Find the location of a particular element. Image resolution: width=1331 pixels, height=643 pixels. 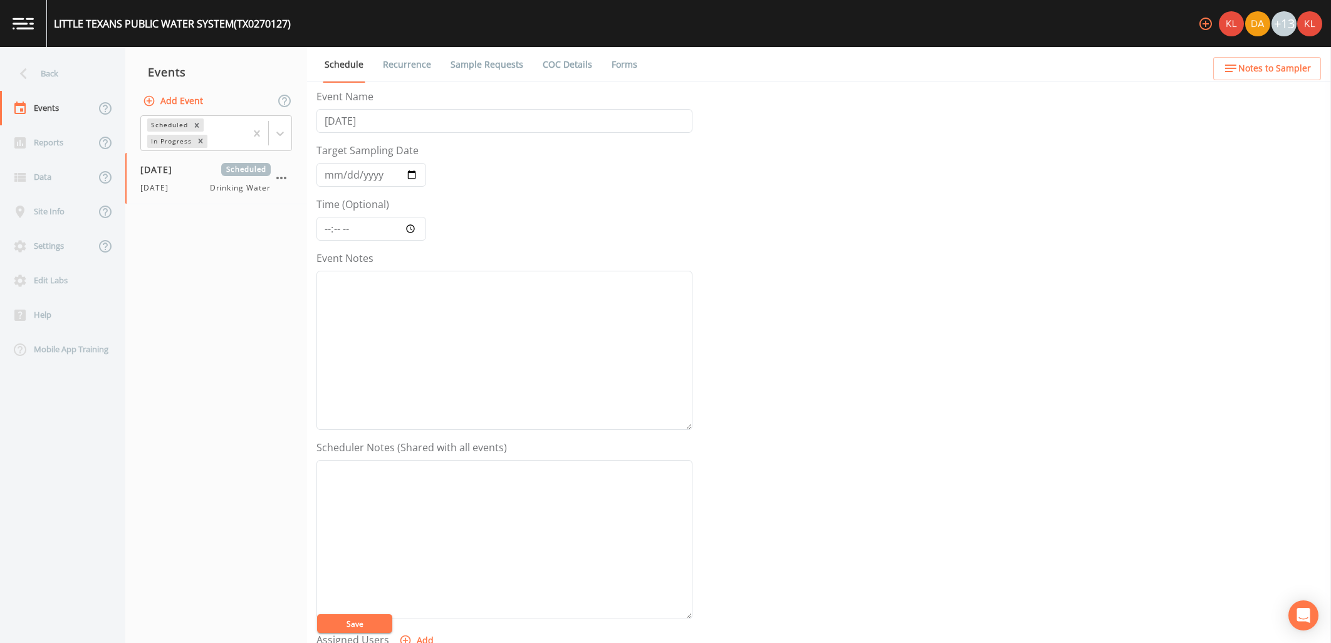

label: Scheduler Notes (Shared with all events) is located at coordinates (412, 447).